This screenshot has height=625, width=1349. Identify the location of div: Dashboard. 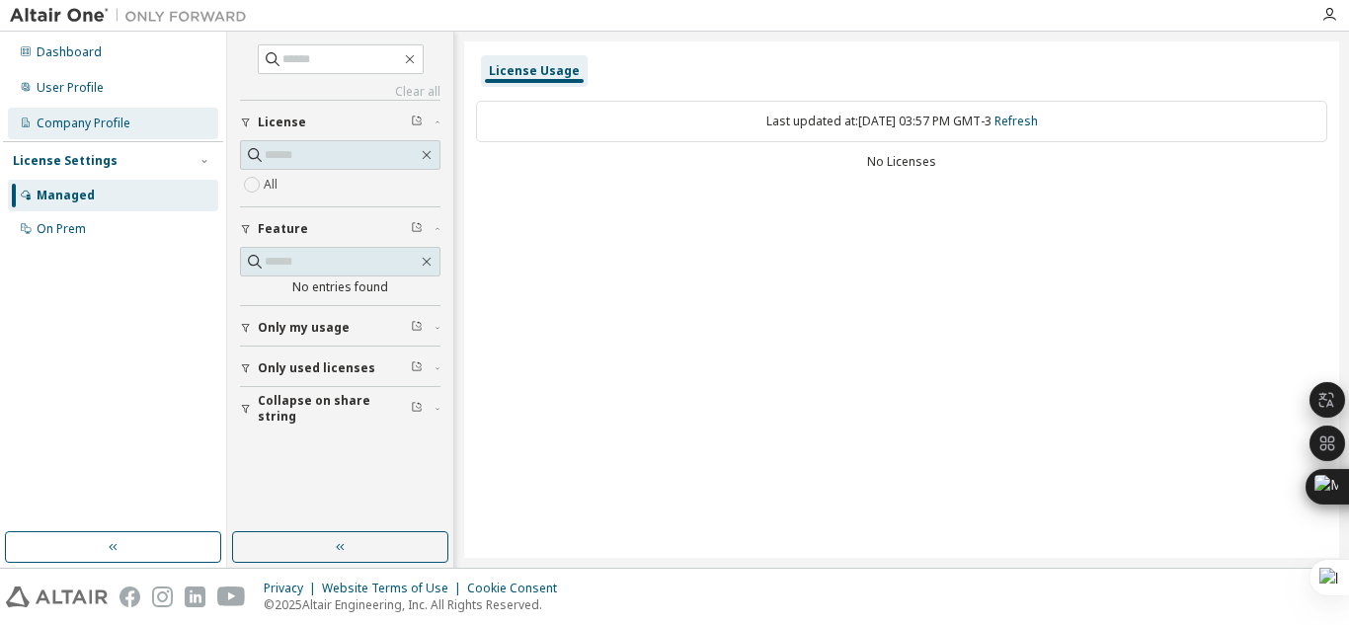
(69, 52).